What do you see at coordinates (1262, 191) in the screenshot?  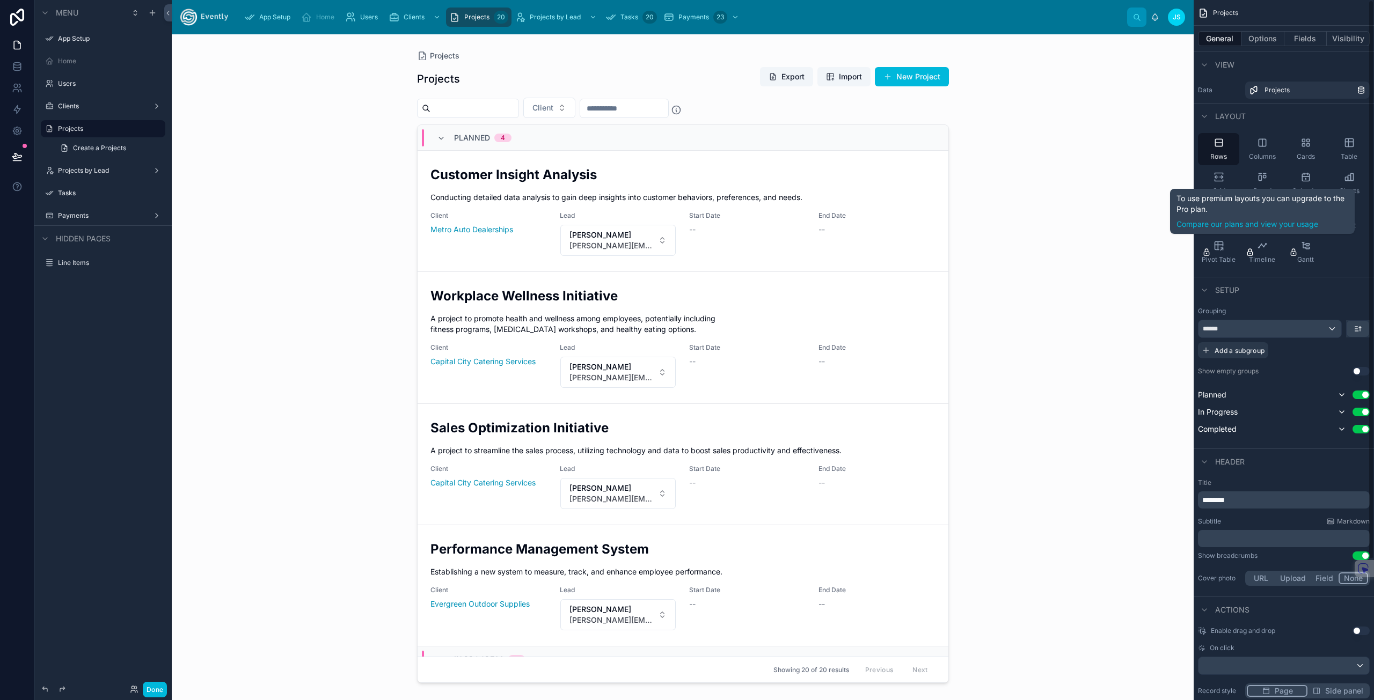 I see `span: Board` at bounding box center [1262, 191].